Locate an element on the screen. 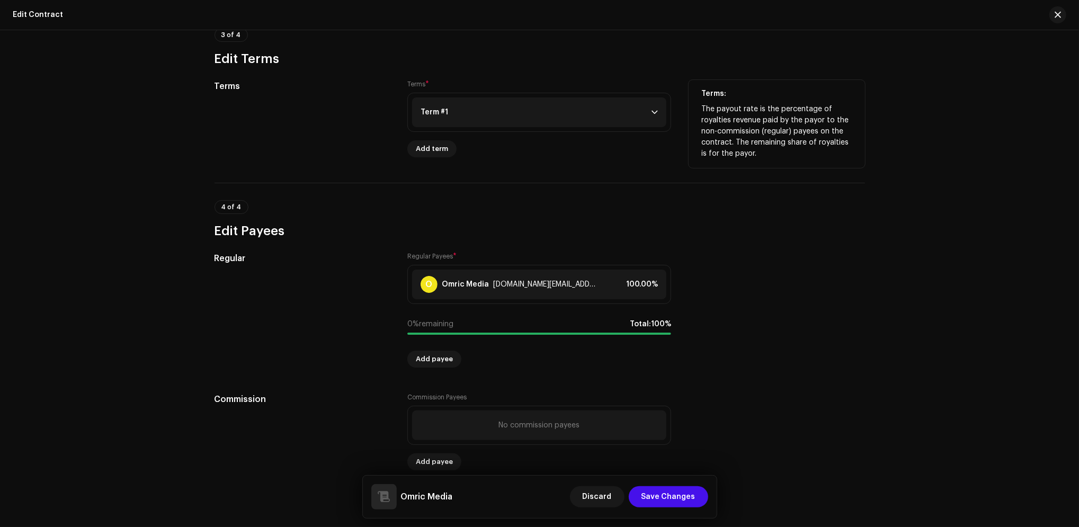  label: Commission Payees is located at coordinates (437, 397).